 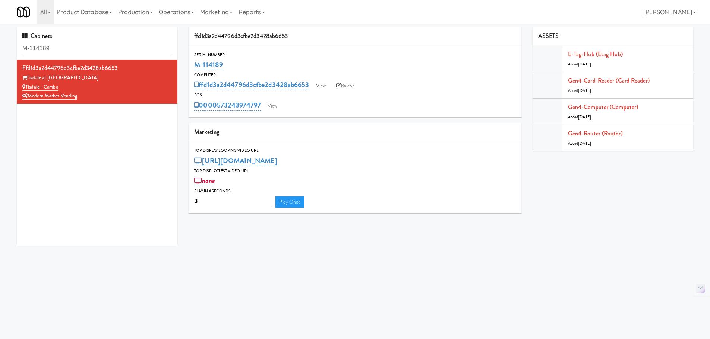 What do you see at coordinates (608, 80) in the screenshot?
I see `a: Gen4-card-reader (Card Reader)` at bounding box center [608, 80].